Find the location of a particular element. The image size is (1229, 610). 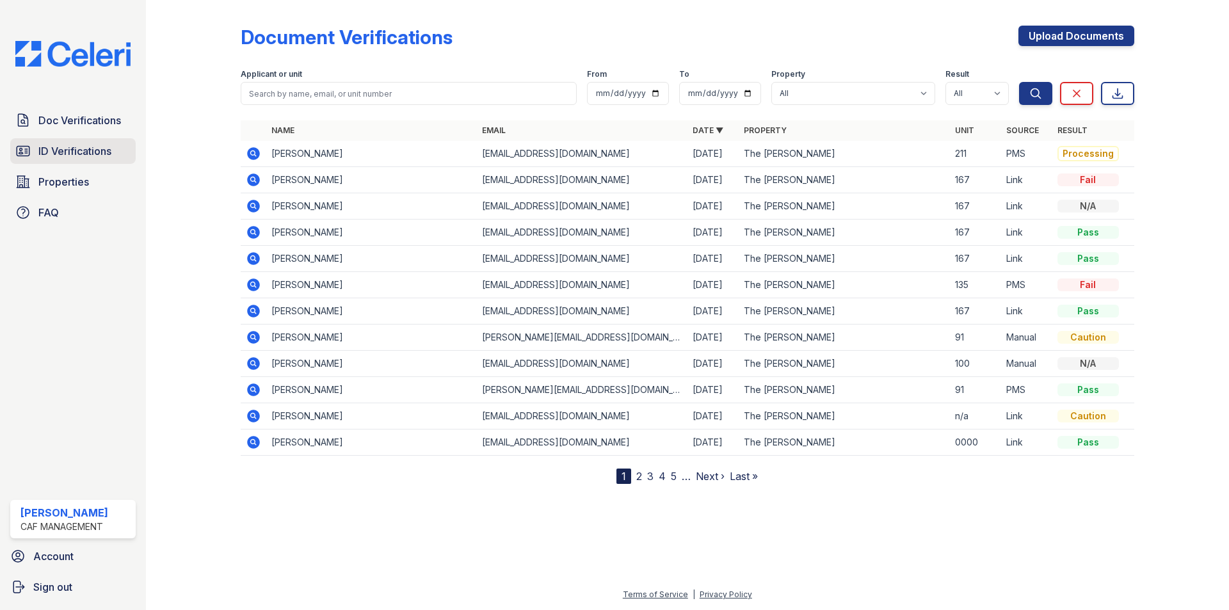

td: 0000 is located at coordinates (975, 442).